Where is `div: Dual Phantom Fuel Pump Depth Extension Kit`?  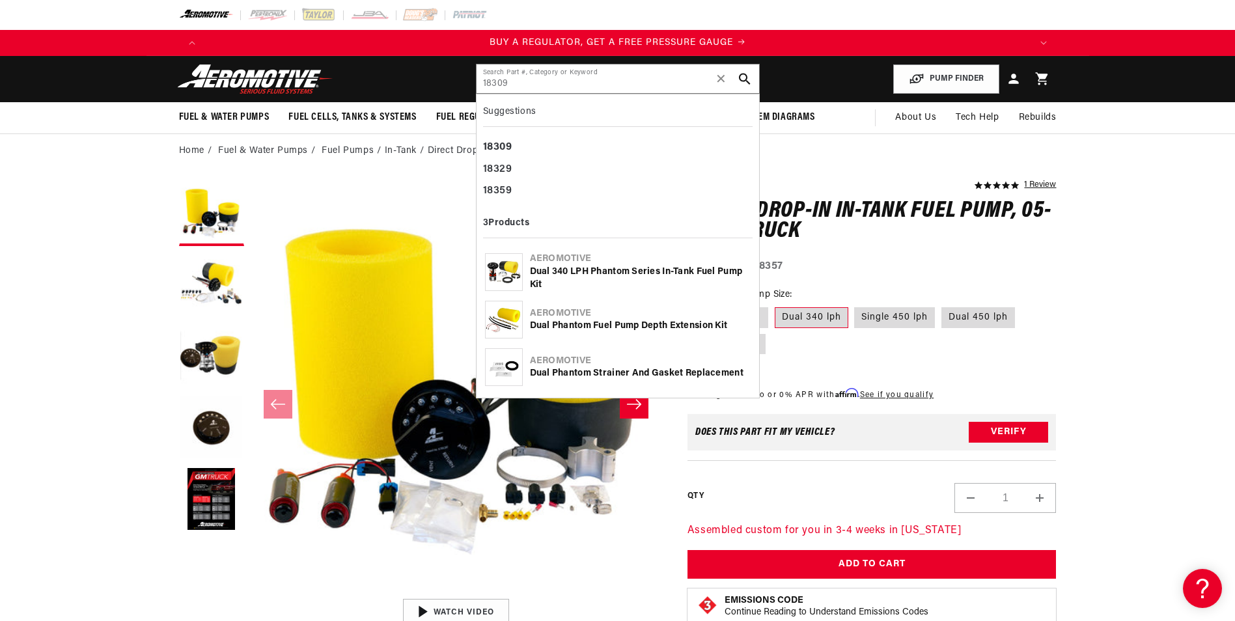
div: Dual Phantom Fuel Pump Depth Extension Kit is located at coordinates (640, 326).